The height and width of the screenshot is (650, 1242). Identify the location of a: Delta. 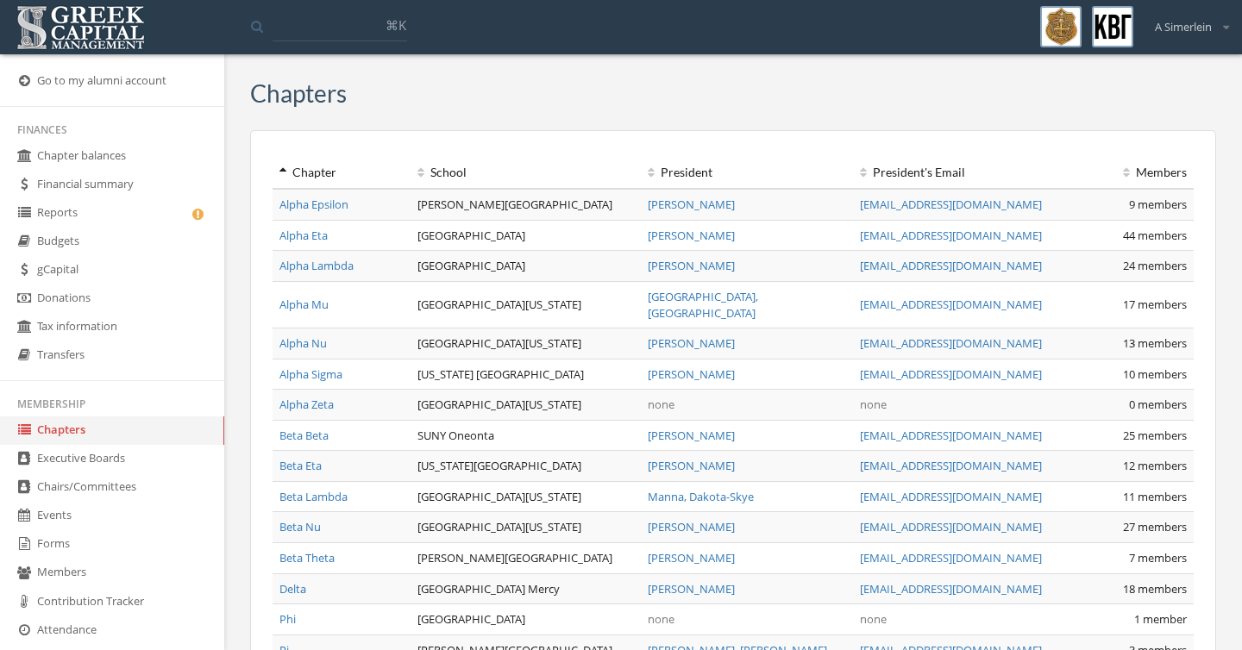
(292, 589).